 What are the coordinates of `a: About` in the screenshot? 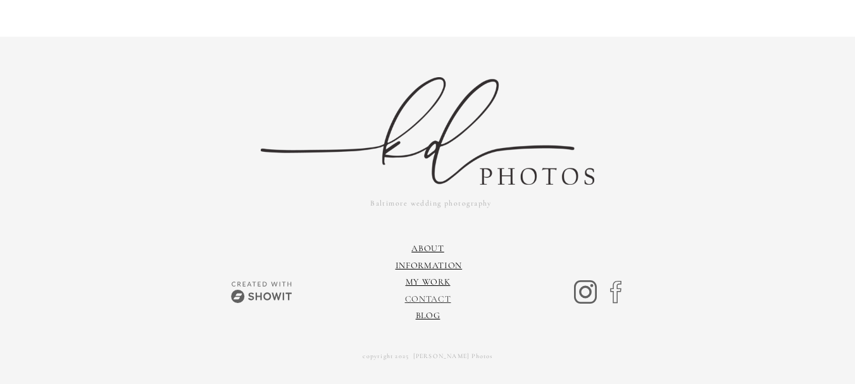 It's located at (428, 248).